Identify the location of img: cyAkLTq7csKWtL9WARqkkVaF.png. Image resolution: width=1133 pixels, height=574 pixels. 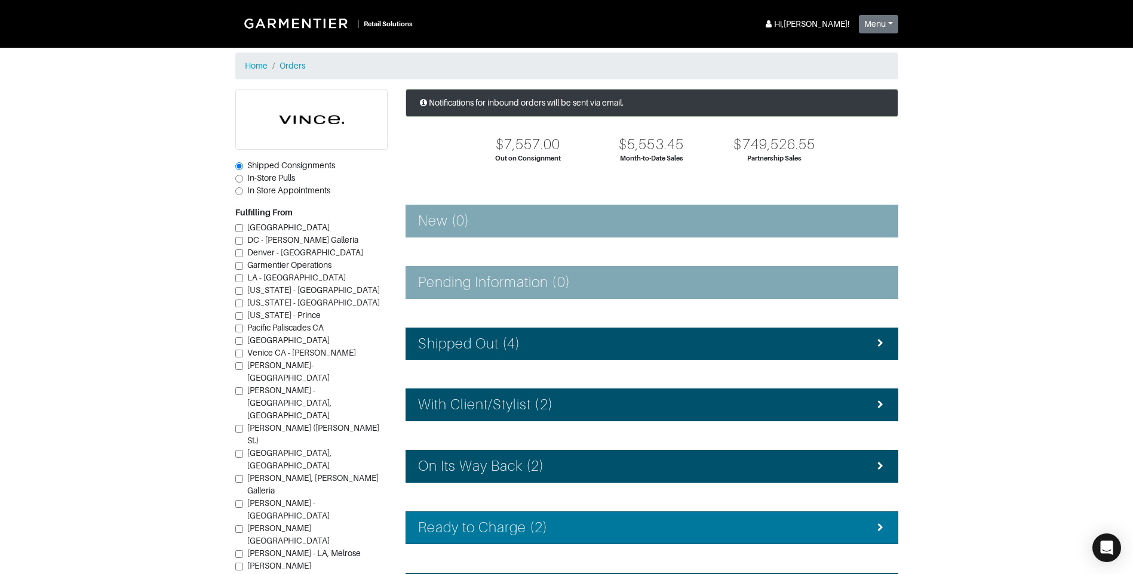
(311, 119).